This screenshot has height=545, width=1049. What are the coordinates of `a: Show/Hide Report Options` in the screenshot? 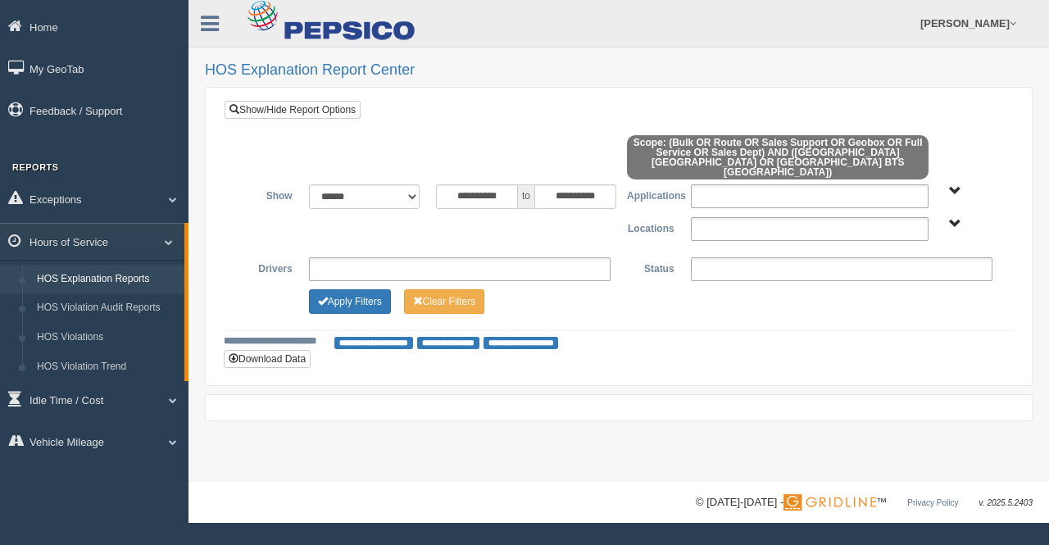 It's located at (293, 110).